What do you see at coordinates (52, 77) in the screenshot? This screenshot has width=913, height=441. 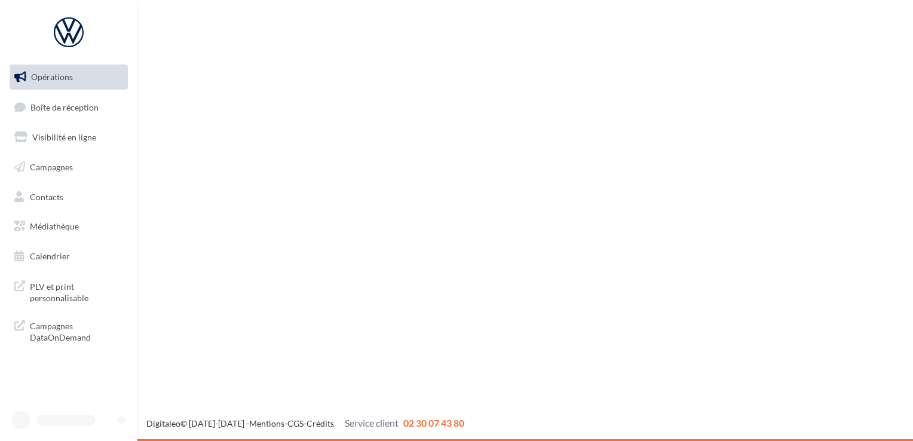 I see `span: Opérations` at bounding box center [52, 77].